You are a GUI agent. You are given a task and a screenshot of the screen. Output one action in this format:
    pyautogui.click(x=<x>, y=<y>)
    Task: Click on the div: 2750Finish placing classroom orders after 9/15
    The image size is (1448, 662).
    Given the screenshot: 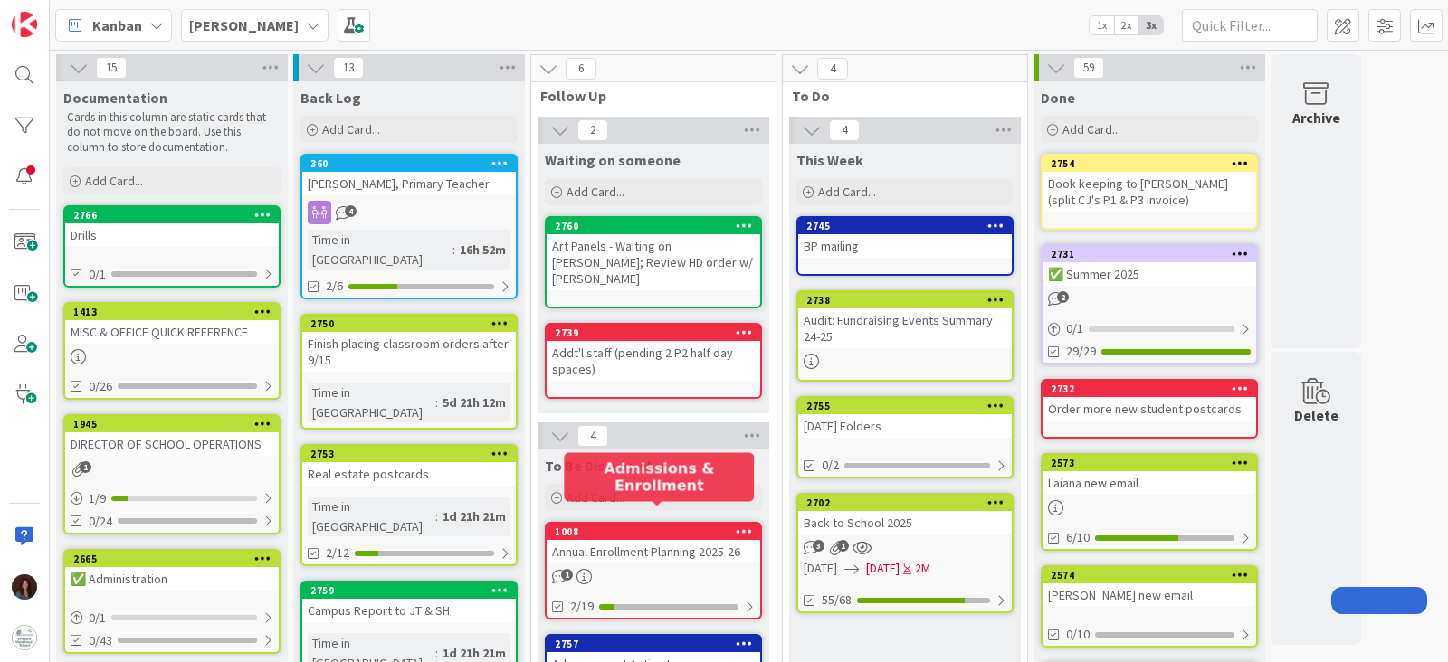 What is the action you would take?
    pyautogui.click(x=409, y=344)
    